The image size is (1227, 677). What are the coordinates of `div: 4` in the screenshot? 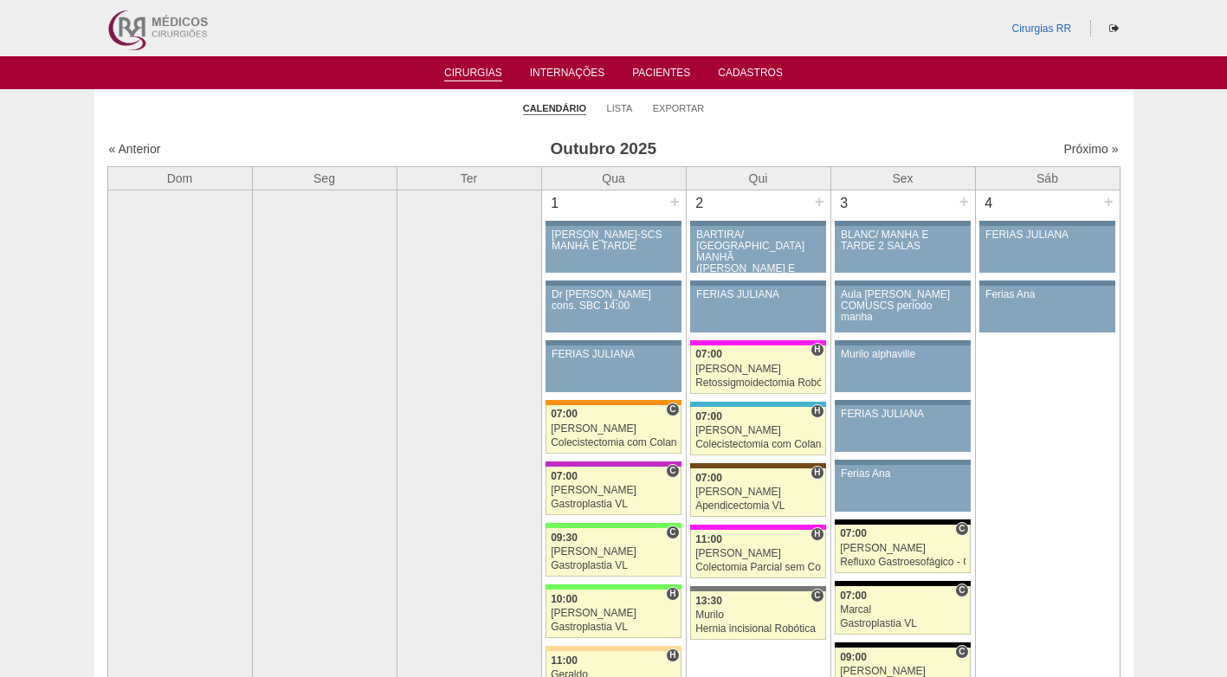 It's located at (989, 204).